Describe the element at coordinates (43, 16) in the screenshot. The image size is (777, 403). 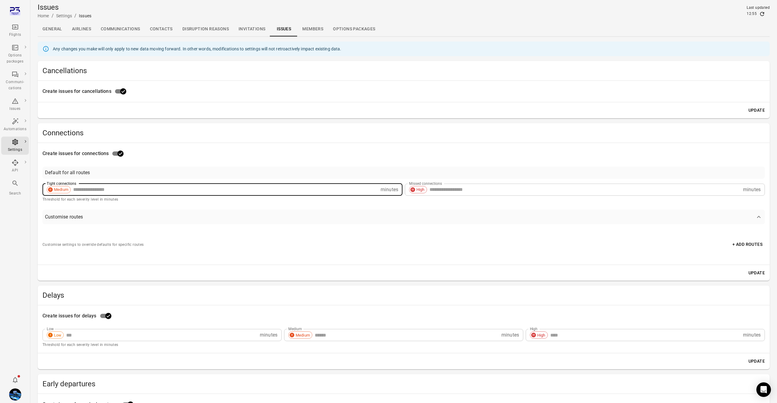
I see `a: Home` at that location.